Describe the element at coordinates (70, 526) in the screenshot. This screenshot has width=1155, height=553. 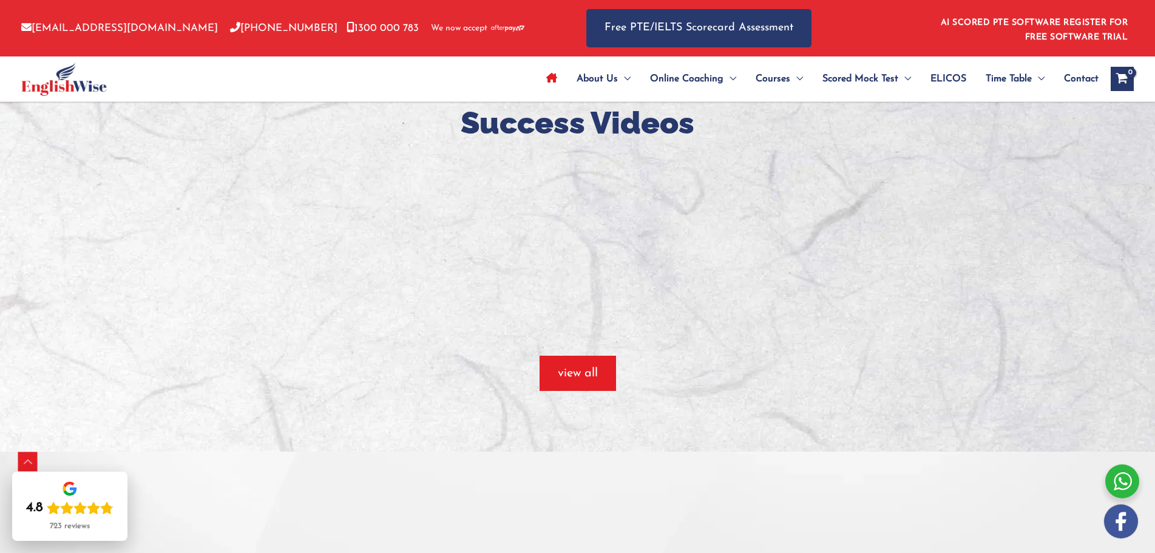
I see `div: 723 reviews` at that location.